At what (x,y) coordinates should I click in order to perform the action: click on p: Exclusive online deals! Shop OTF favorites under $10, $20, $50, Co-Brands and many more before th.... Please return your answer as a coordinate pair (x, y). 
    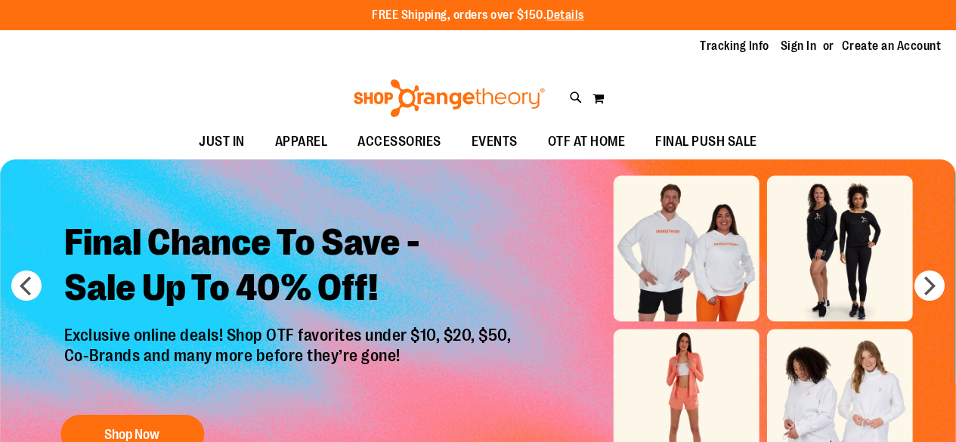
    Looking at the image, I should click on (289, 363).